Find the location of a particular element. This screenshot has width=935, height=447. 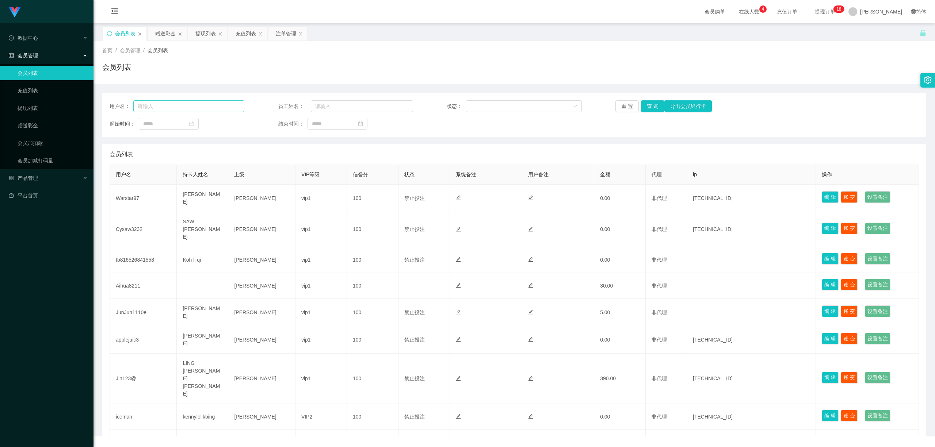

i: 图标: global is located at coordinates (913, 12).